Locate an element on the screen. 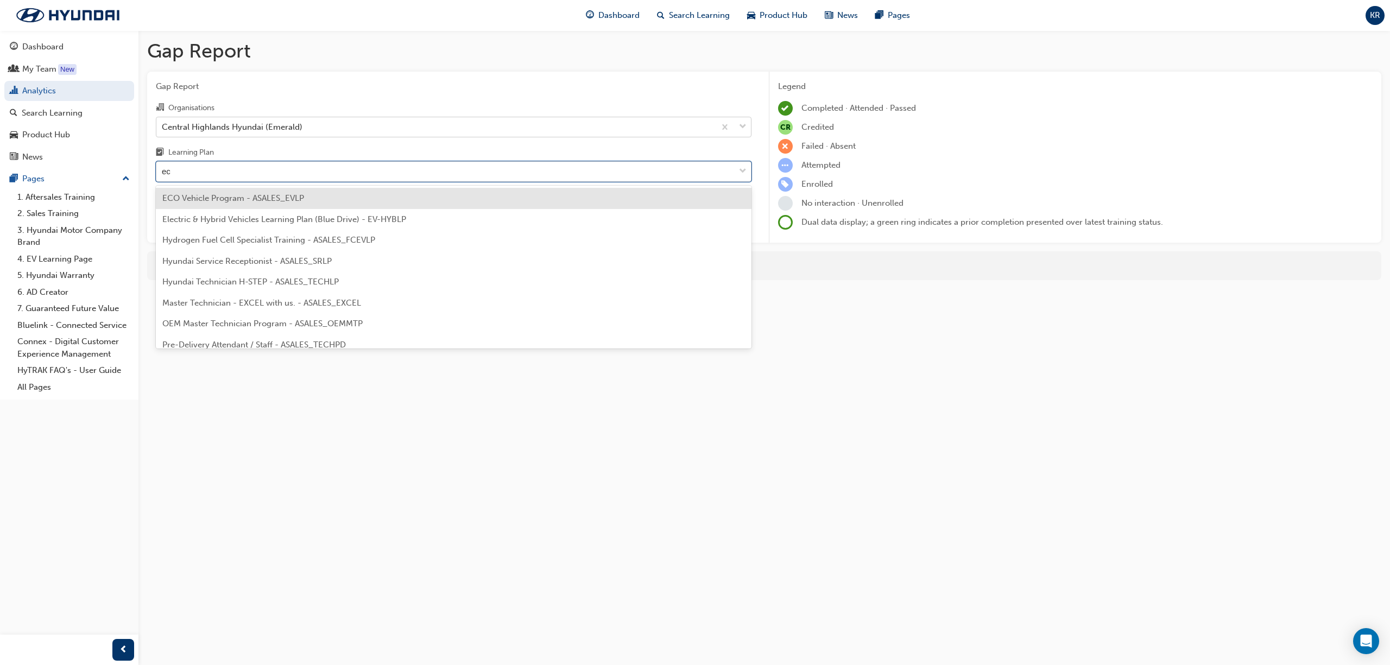  span: up-icon is located at coordinates (126, 179).